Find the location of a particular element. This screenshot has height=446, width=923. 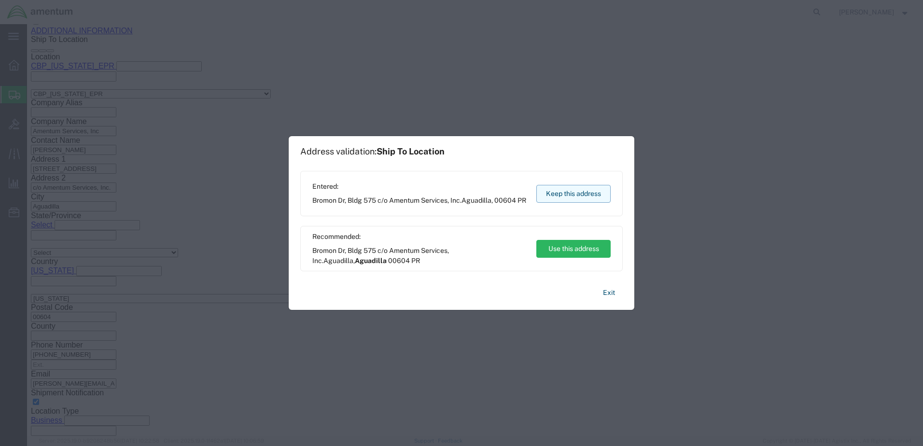

span: Ship To Location is located at coordinates (410, 151).